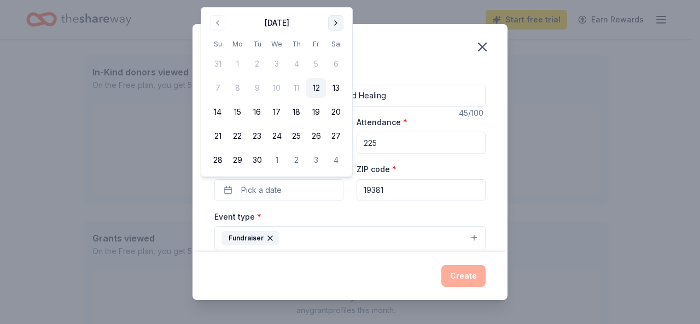 This screenshot has width=700, height=324. What do you see at coordinates (257, 160) in the screenshot?
I see `button: 30` at bounding box center [257, 160].